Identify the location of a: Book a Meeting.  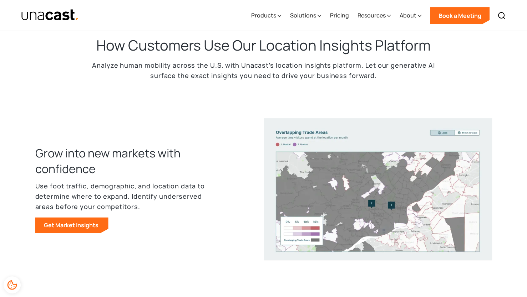
(459, 16).